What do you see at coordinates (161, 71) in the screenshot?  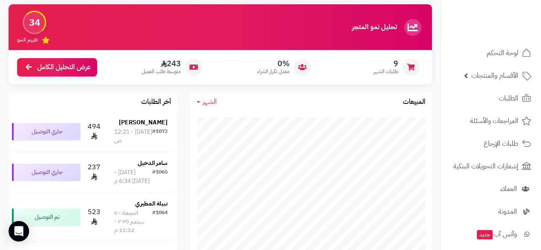 I see `span: متوسط طلب العميل` at bounding box center [161, 71].